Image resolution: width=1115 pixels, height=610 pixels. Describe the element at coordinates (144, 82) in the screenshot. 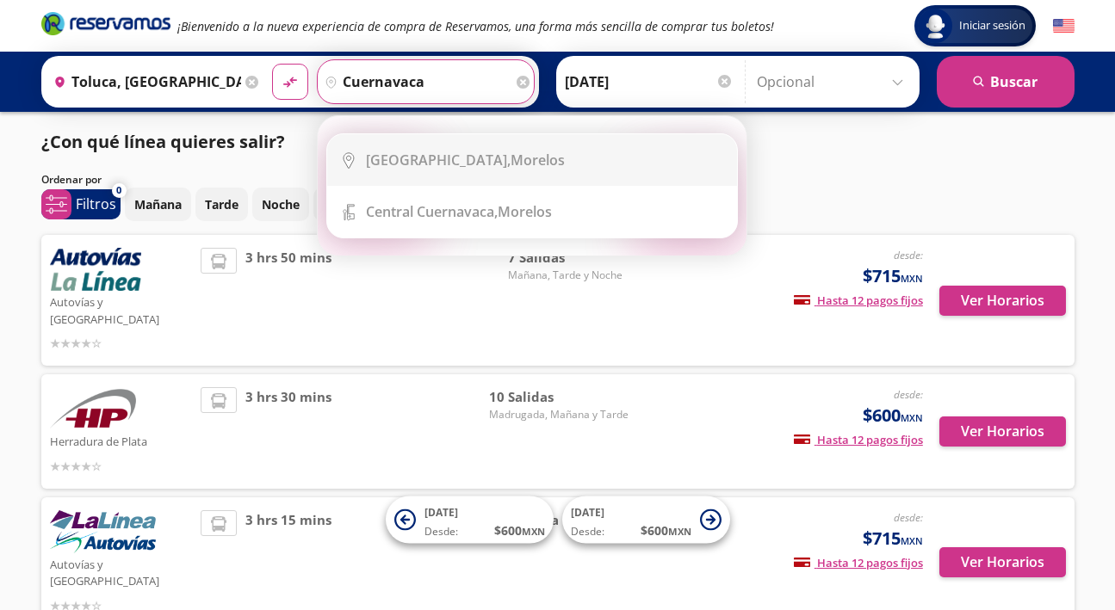

I see `input: Buscar Origen` at that location.